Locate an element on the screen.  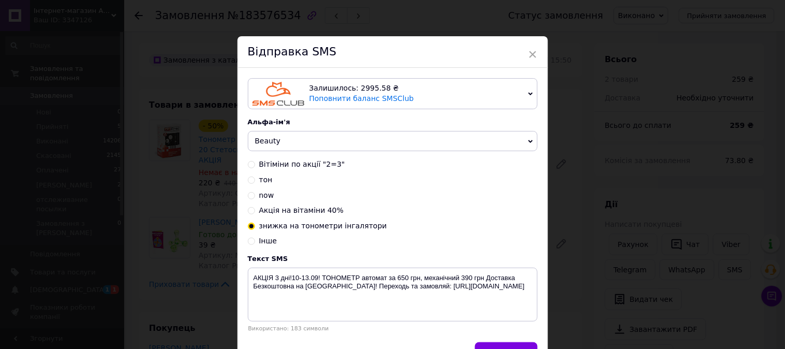
span: тон is located at coordinates (266, 180).